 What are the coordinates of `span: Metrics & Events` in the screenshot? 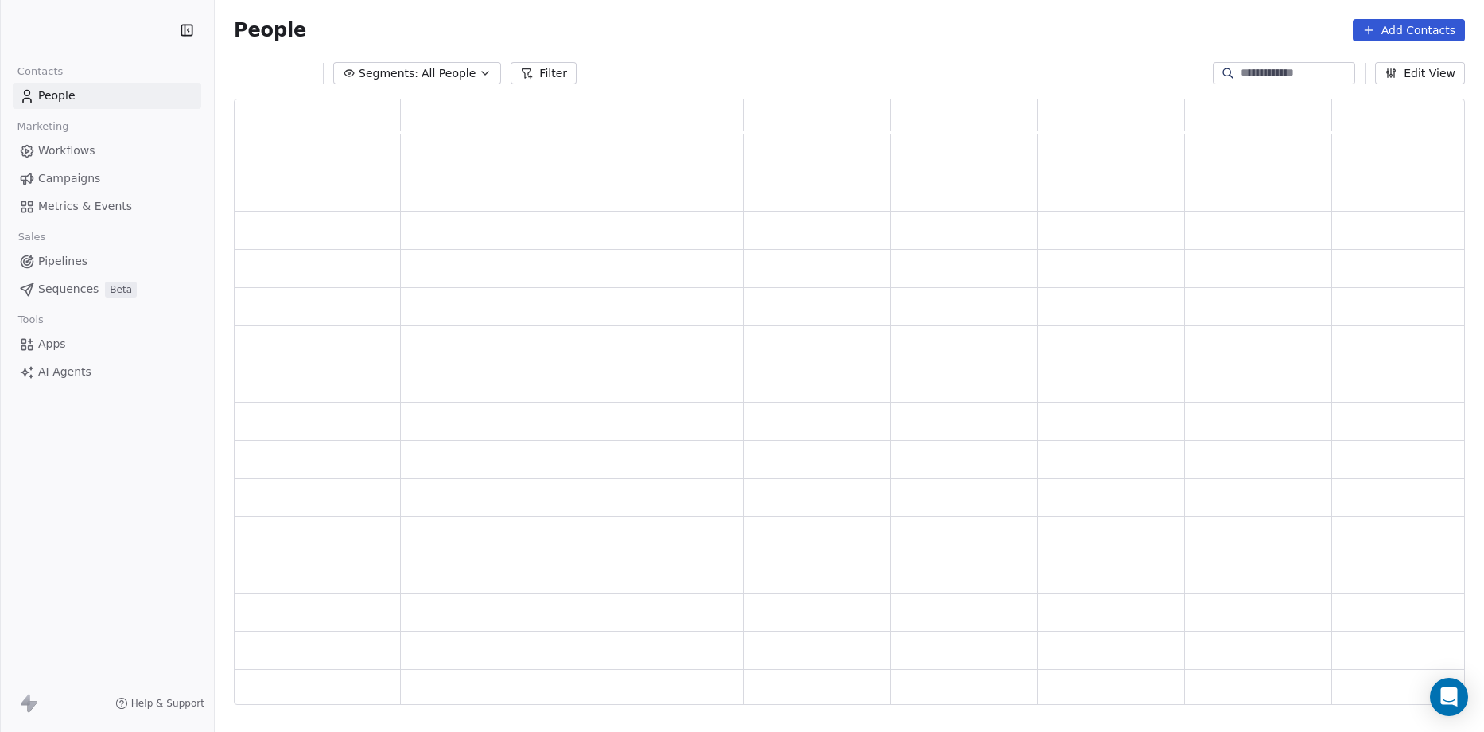 It's located at (85, 206).